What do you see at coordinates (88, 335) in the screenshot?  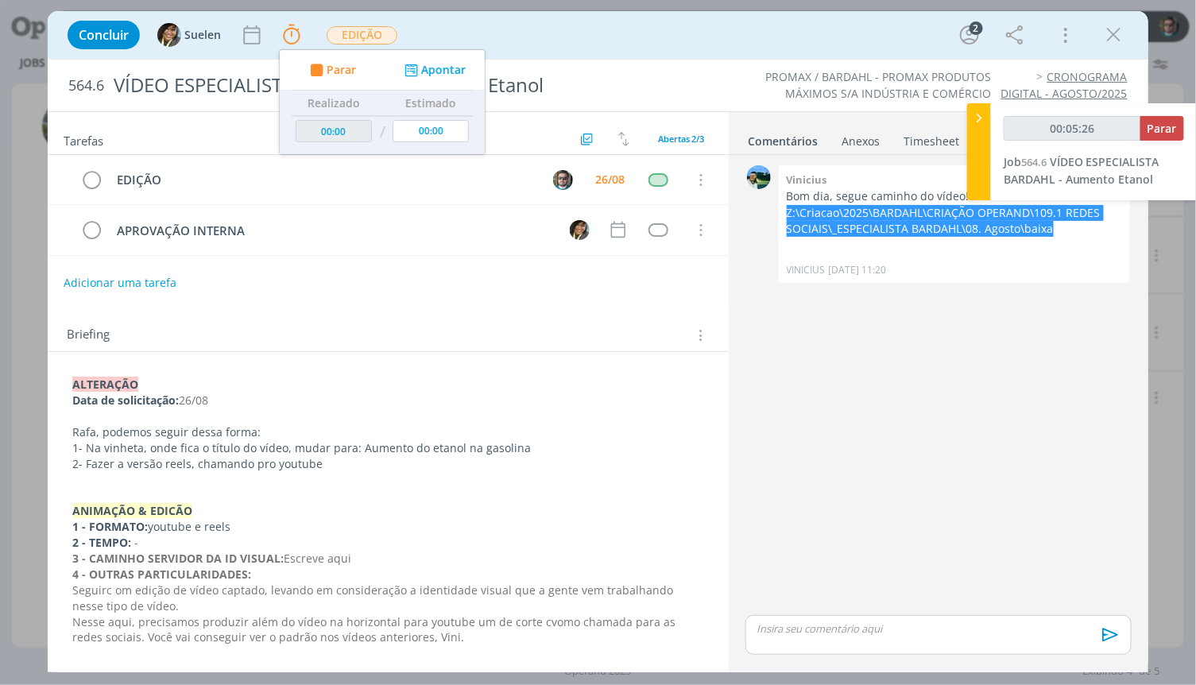 I see `span: Briefing` at bounding box center [88, 335].